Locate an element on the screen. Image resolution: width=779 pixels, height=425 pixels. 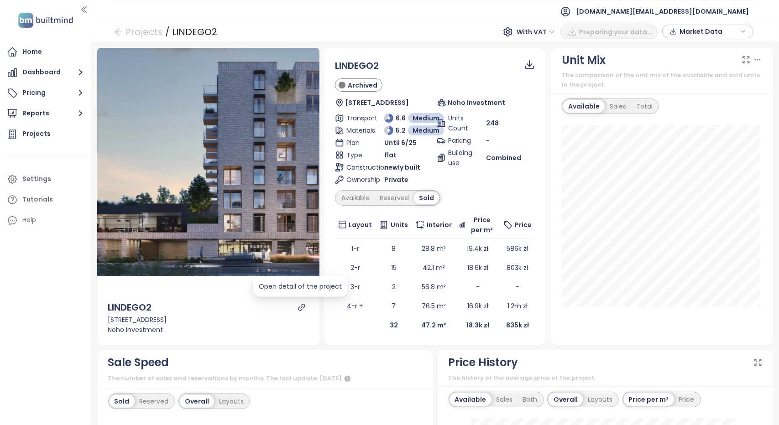
td: 42.1 m² is located at coordinates (433, 268).